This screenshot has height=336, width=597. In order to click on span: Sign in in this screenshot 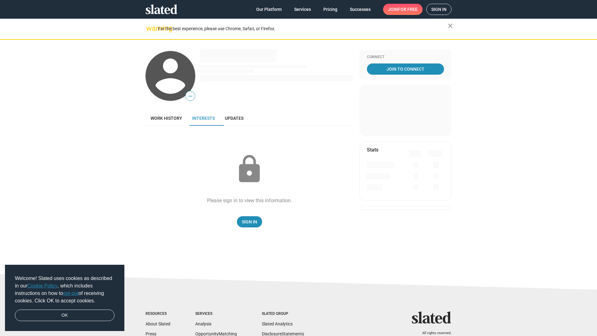, I will do `click(439, 9)`.